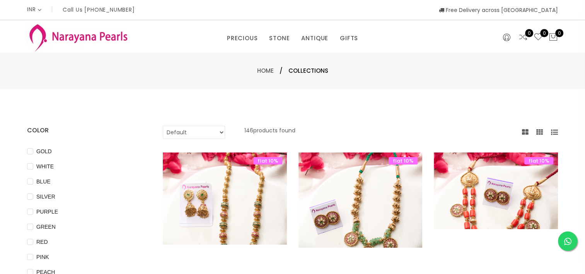  I want to click on a: ANTIQUE, so click(315, 38).